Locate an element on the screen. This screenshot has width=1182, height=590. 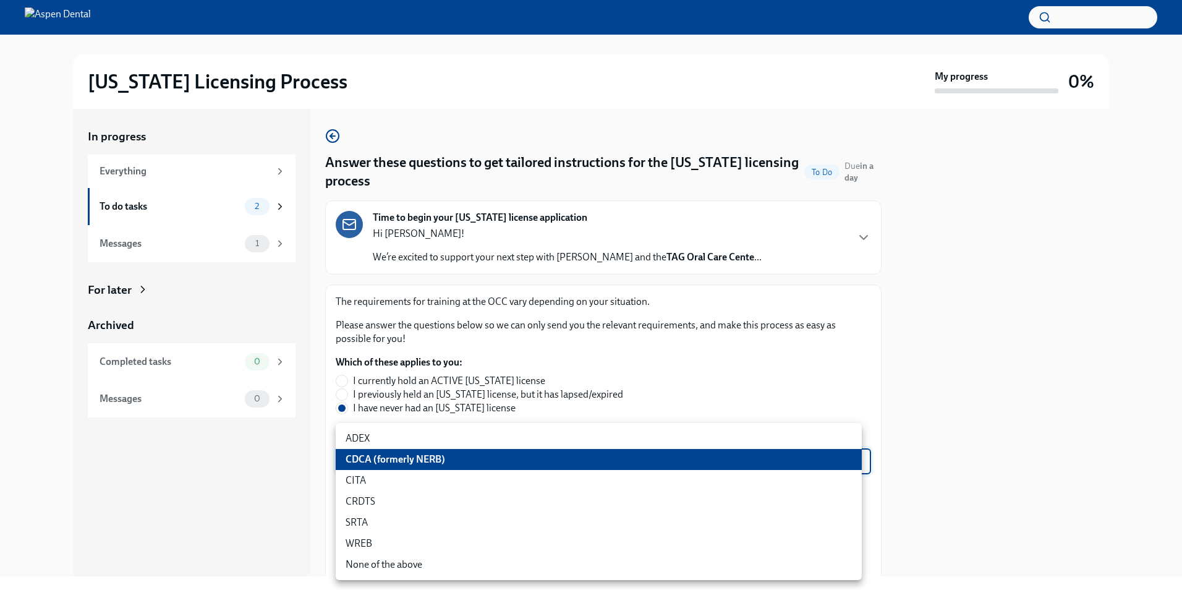
li: CRDTS is located at coordinates (598, 501).